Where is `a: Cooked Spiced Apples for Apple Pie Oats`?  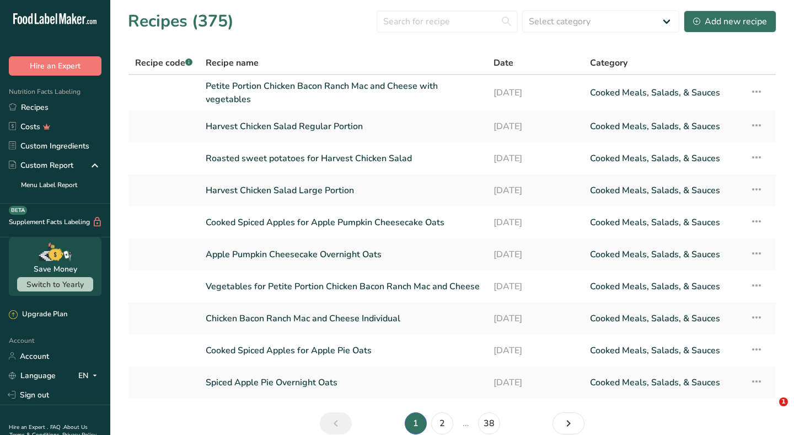
a: Cooked Spiced Apples for Apple Pie Oats is located at coordinates (343, 350).